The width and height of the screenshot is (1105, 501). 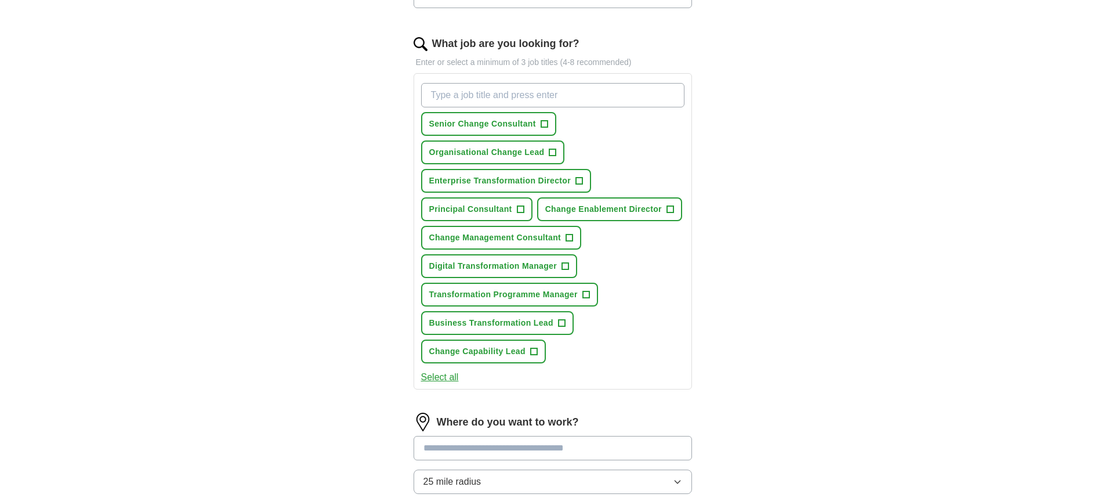 I want to click on span: Organisational Change Lead, so click(x=487, y=152).